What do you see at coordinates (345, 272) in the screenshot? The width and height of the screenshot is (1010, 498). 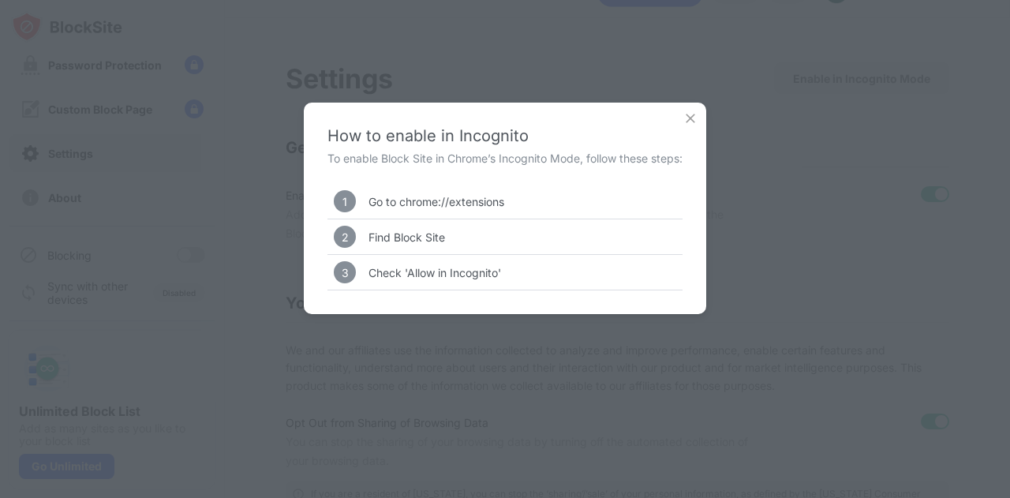 I see `div: 3` at bounding box center [345, 272].